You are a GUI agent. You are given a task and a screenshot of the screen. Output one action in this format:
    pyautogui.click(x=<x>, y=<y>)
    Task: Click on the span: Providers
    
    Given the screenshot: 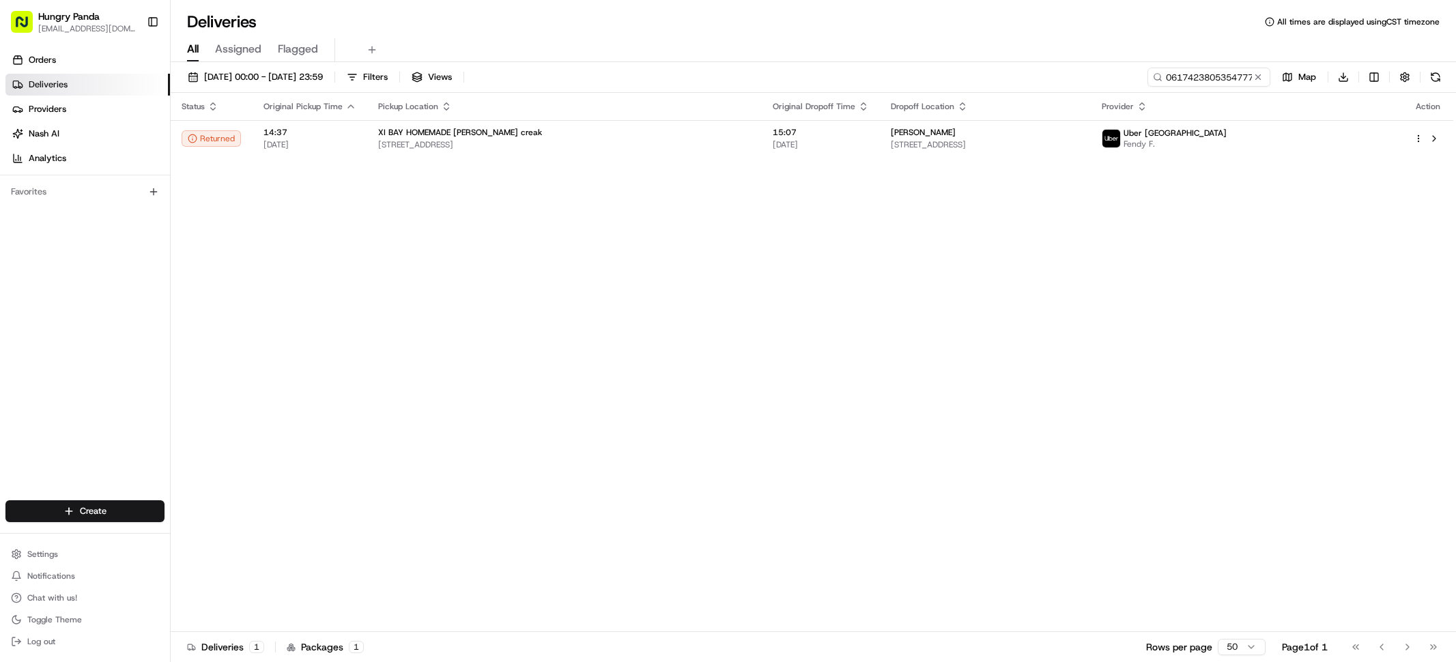 What is the action you would take?
    pyautogui.click(x=47, y=109)
    